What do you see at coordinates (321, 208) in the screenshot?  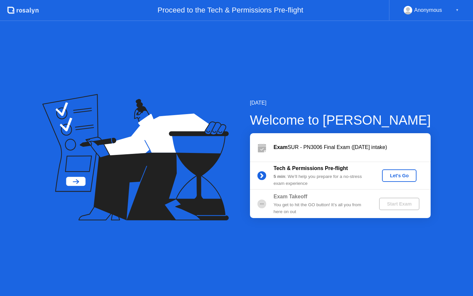 I see `div: You get to hit the GO button! It’s all you from here on out` at bounding box center [321, 208].